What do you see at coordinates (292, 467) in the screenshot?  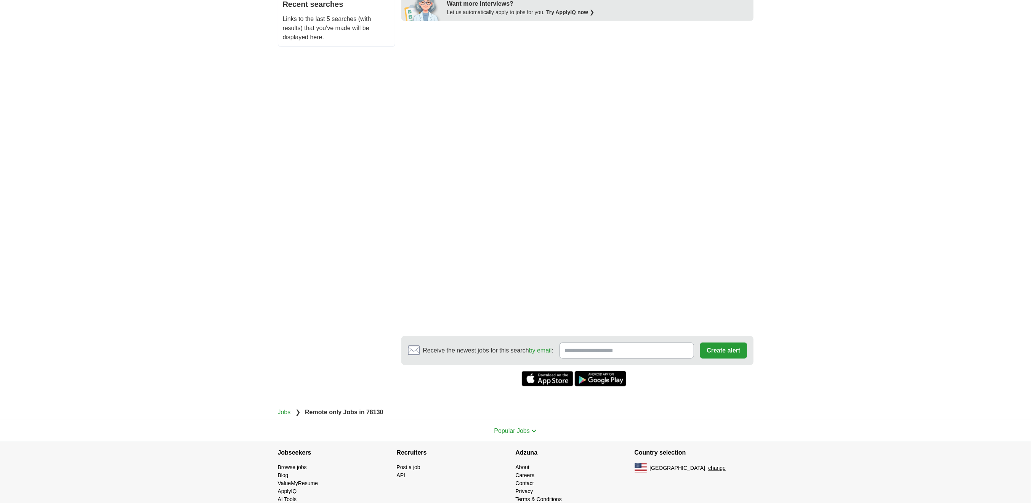 I see `a: Browse jobs` at bounding box center [292, 467].